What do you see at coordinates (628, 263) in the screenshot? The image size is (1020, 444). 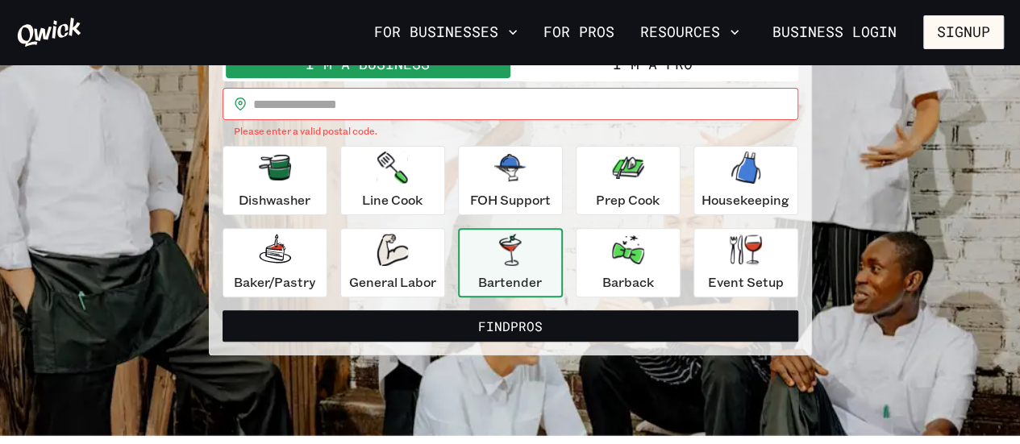 I see `button: Barback` at bounding box center [628, 263].